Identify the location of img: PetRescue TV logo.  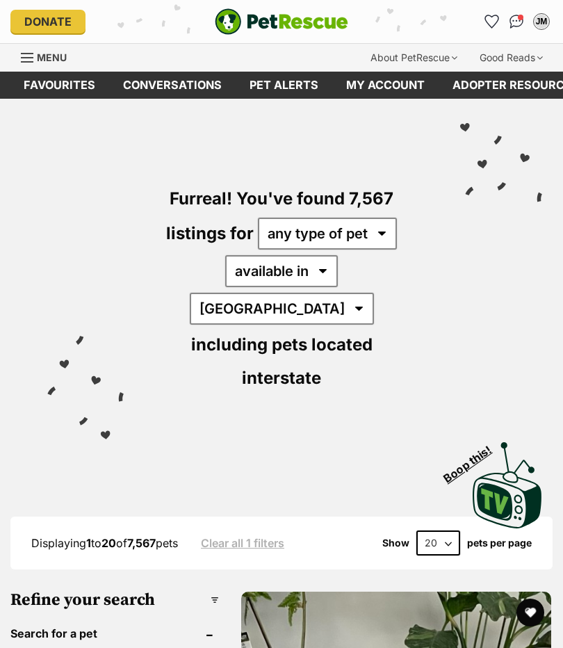
(508, 485).